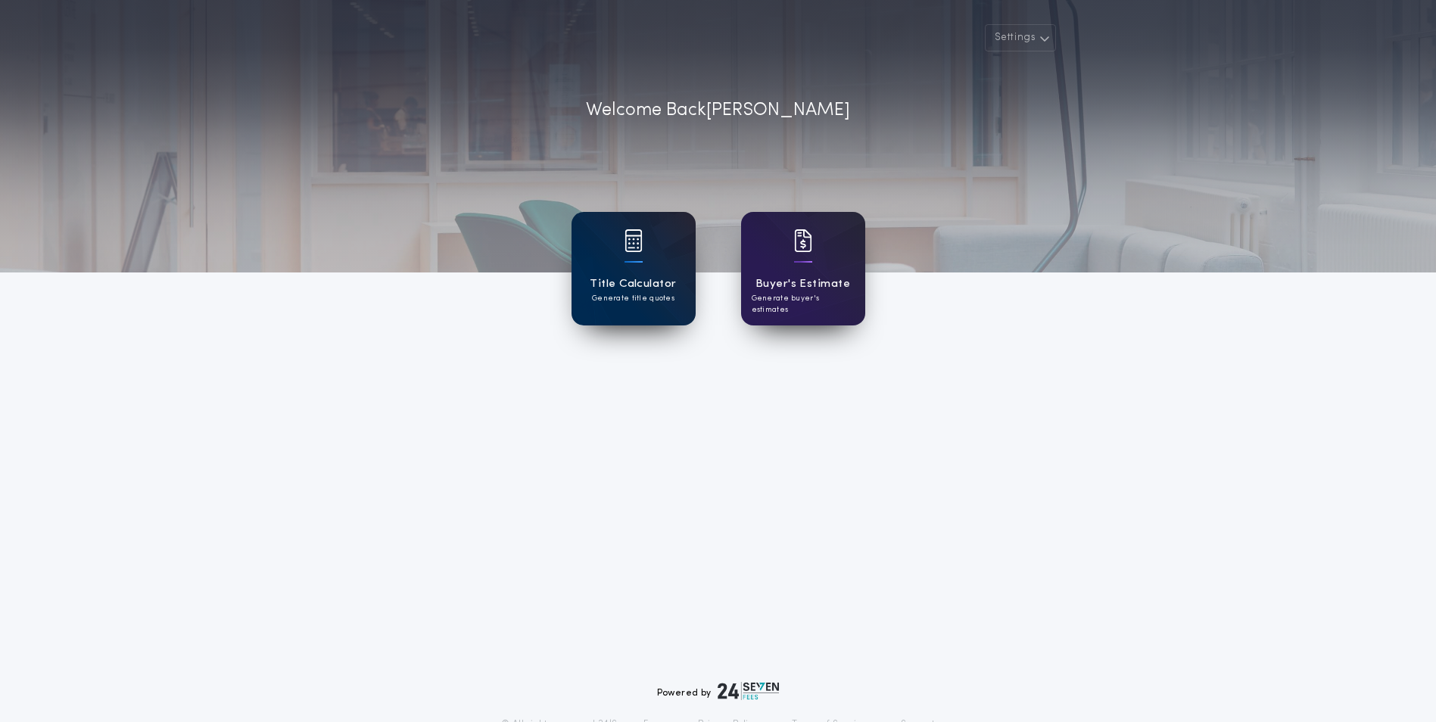 This screenshot has height=722, width=1436. What do you see at coordinates (749, 691) in the screenshot?
I see `img: logo` at bounding box center [749, 691].